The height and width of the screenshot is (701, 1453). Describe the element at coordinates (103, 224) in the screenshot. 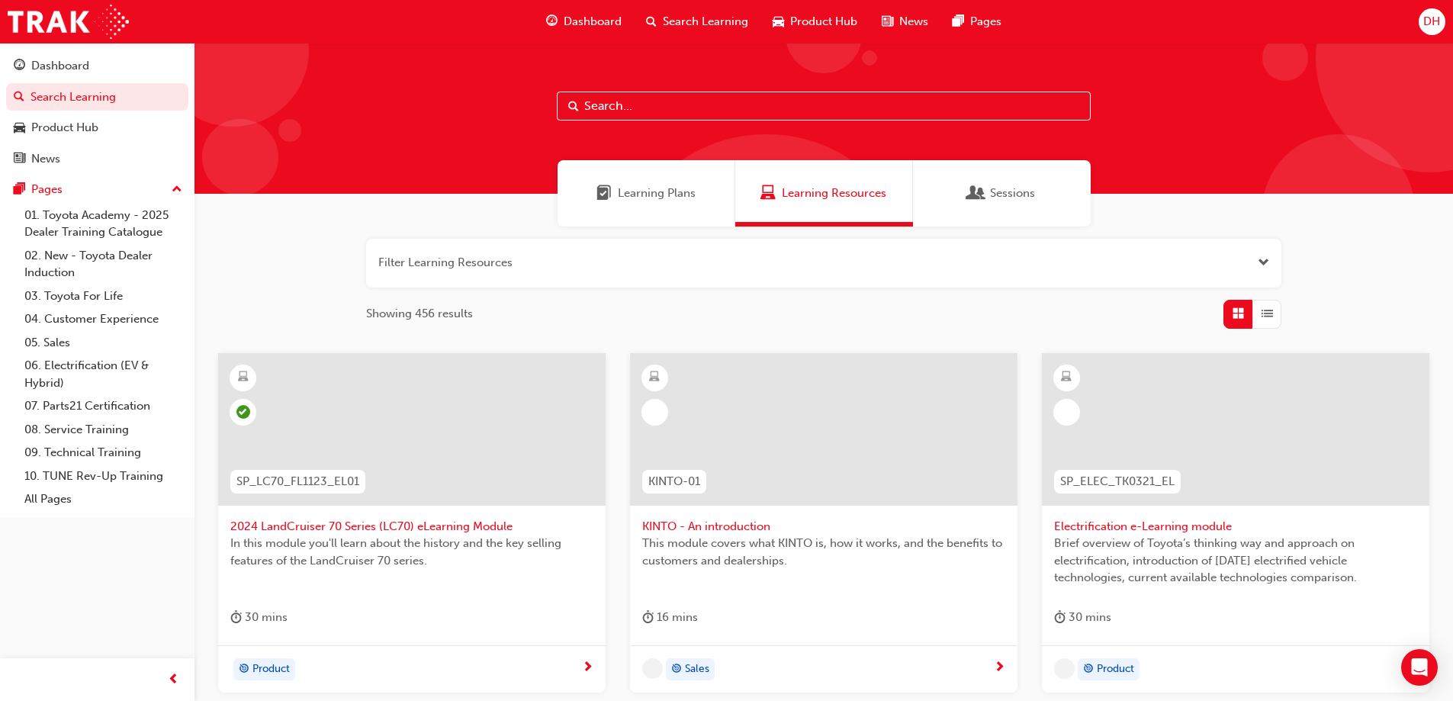

I see `a: 01. Toyota Academy - 2025 Dealer Training Catalogue` at that location.